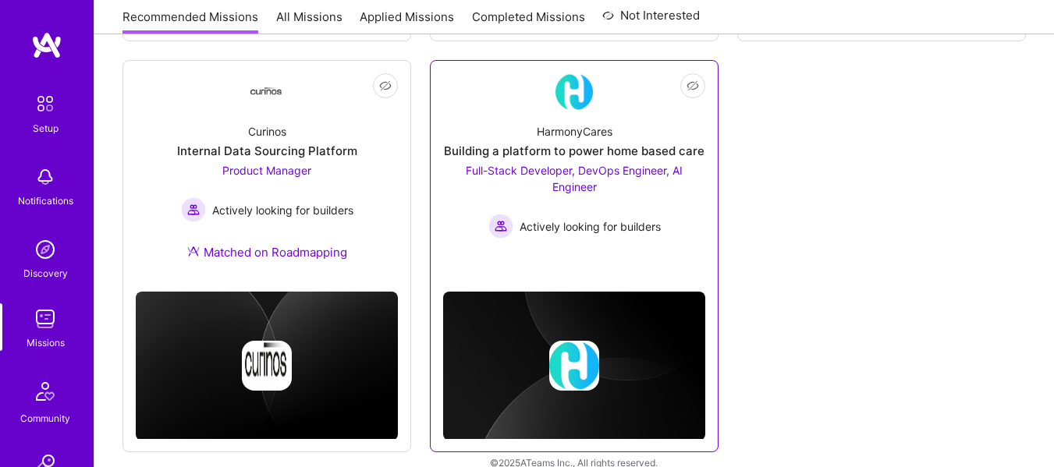 The height and width of the screenshot is (467, 1054). Describe the element at coordinates (193, 251) in the screenshot. I see `img: Ateam Purple Icon` at that location.